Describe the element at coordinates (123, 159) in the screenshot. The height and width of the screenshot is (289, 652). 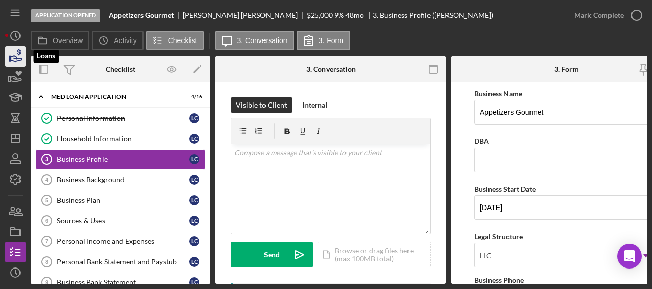
I see `div: Business Profile` at that location.